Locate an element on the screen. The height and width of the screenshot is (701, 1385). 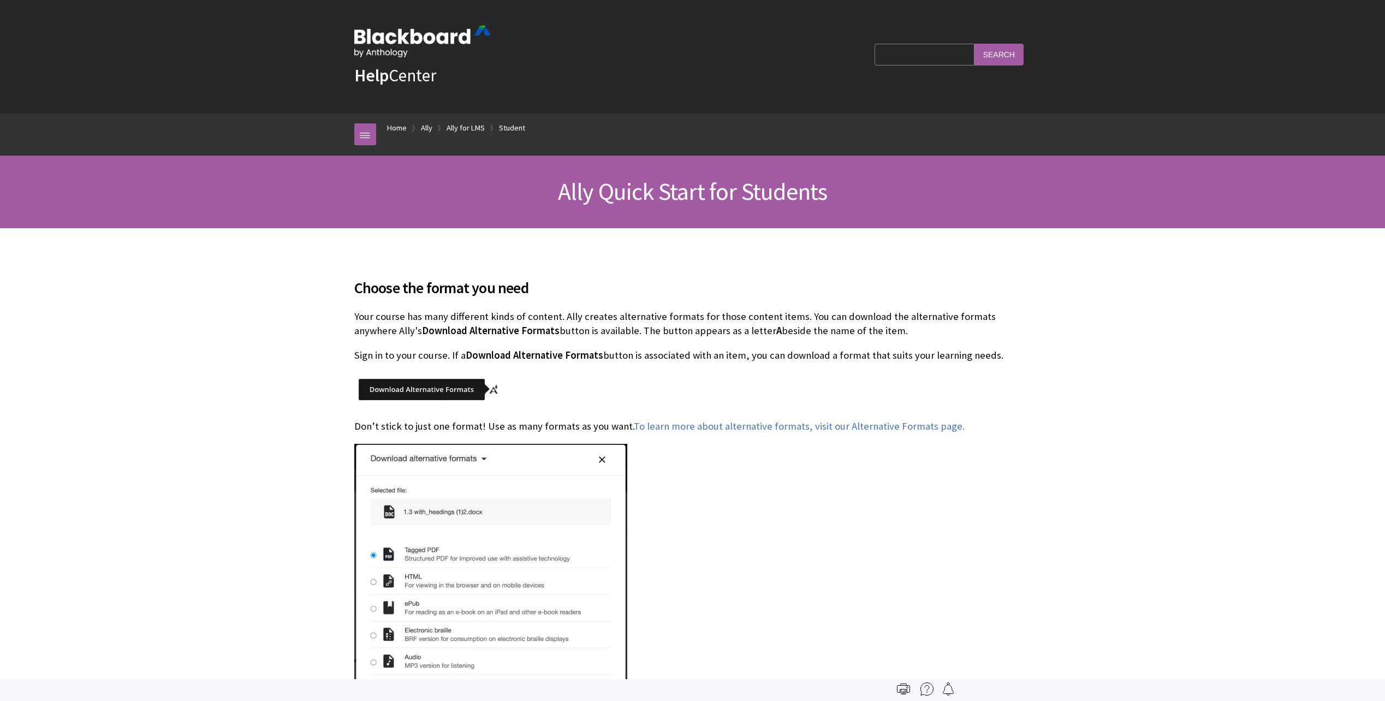
a: Ally is located at coordinates (426, 128).